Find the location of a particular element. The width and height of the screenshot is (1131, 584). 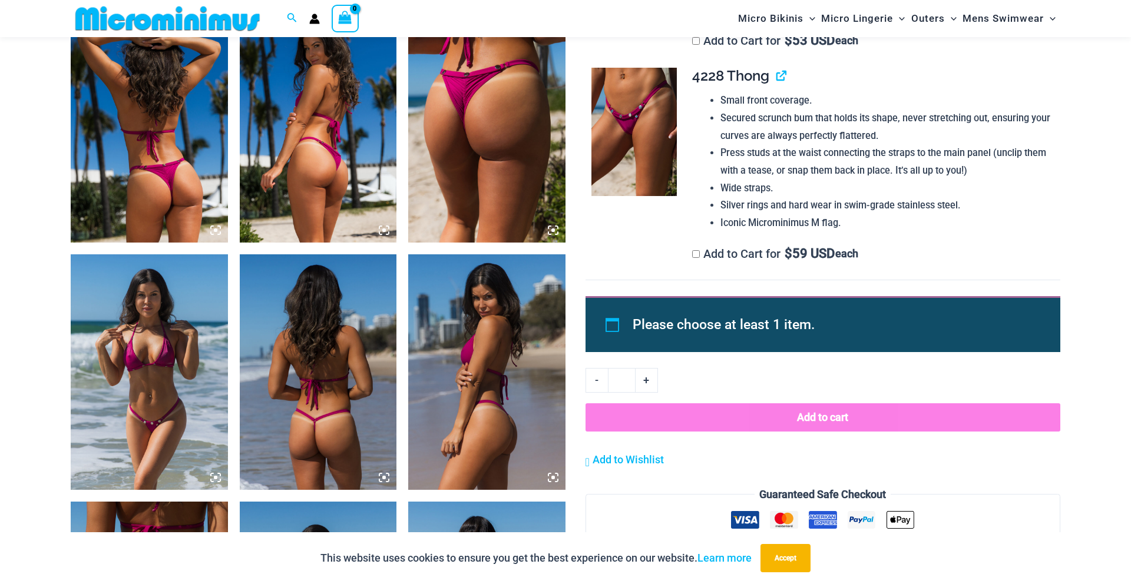

button: Accept is located at coordinates (785, 558).